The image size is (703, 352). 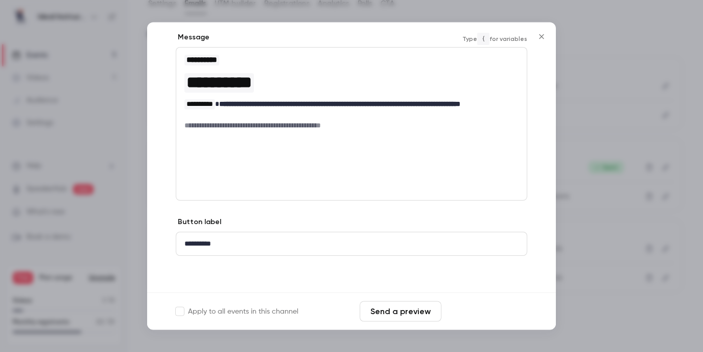 I want to click on button: Send a preview, so click(x=401, y=311).